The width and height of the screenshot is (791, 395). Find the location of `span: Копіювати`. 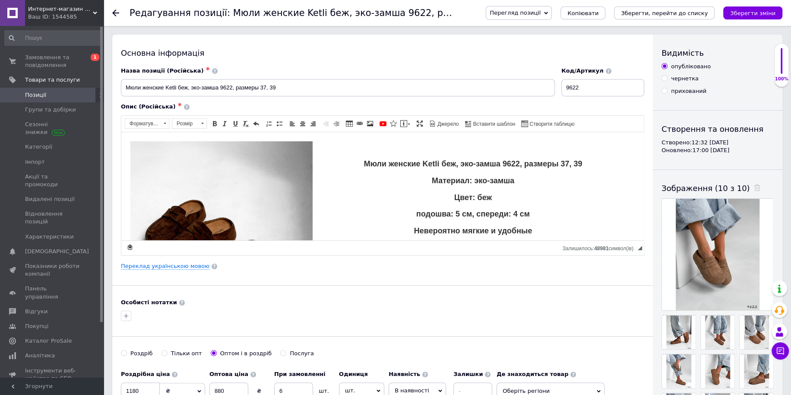

span: Копіювати is located at coordinates (583, 13).